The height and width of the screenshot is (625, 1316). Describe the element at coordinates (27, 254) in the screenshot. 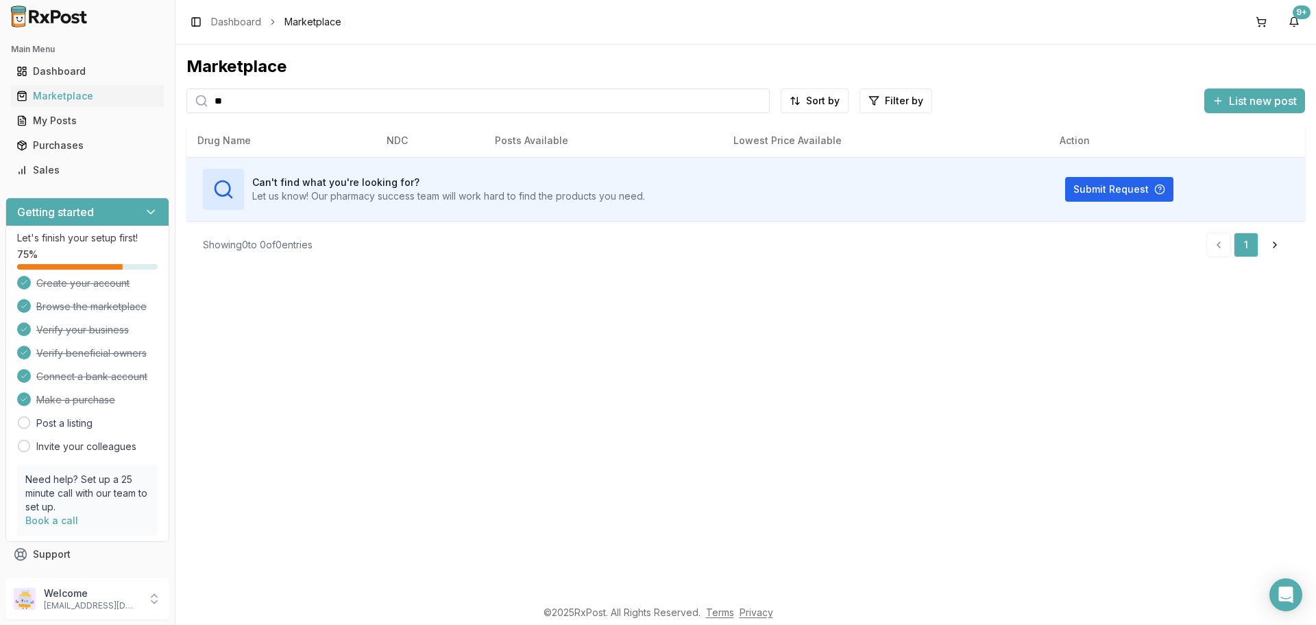

I see `span: 75 %` at that location.